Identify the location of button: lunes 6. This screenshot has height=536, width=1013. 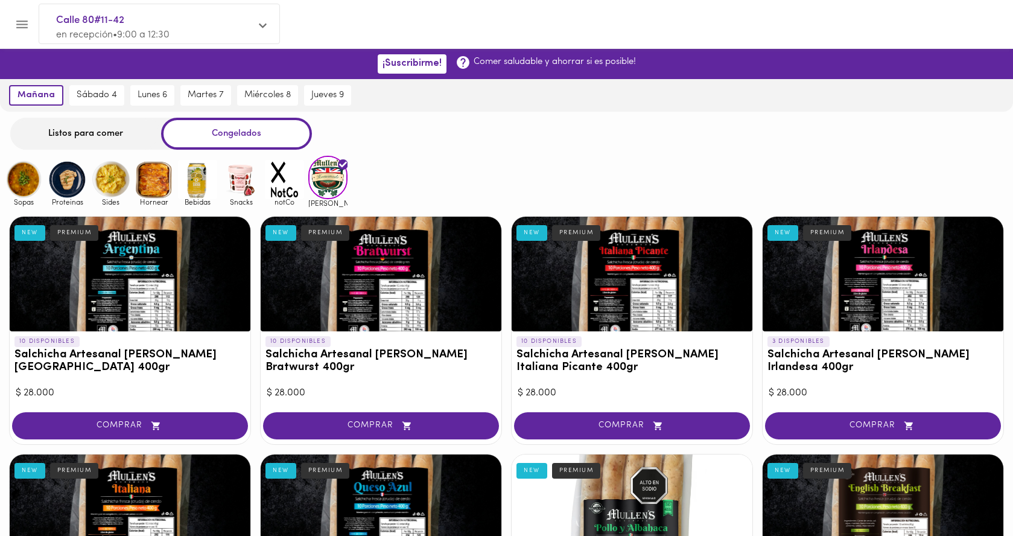
(152, 95).